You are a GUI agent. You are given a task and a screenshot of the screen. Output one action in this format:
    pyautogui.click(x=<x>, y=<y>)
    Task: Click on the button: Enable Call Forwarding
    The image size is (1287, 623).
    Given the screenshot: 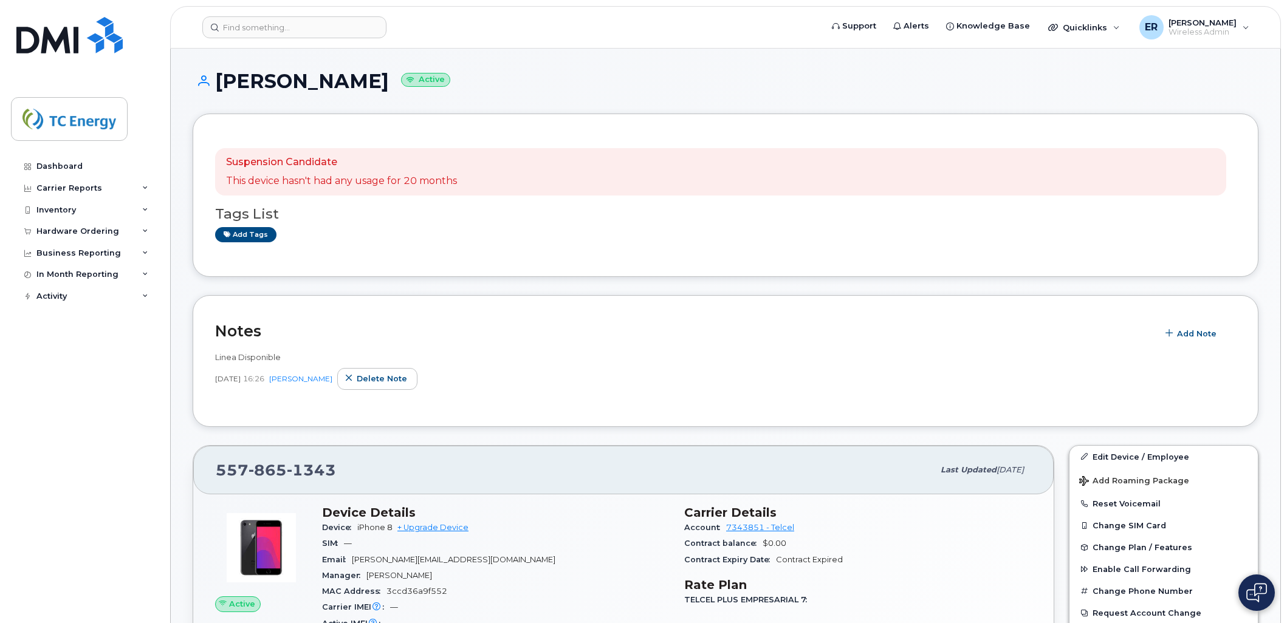 What is the action you would take?
    pyautogui.click(x=1164, y=569)
    